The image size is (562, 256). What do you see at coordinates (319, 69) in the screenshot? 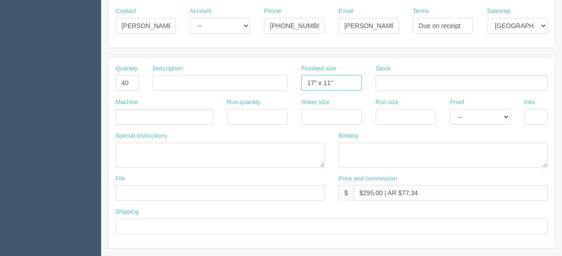
I see `label: Finished size` at bounding box center [319, 69].